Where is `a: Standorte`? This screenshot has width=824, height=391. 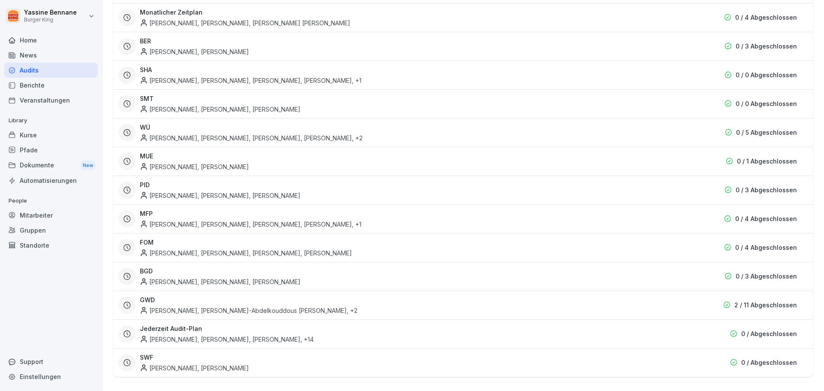
a: Standorte is located at coordinates (51, 245).